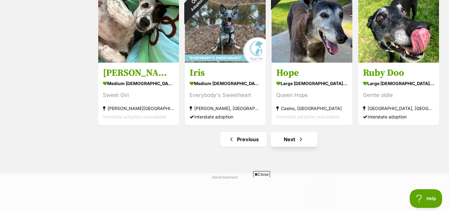 This screenshot has height=211, width=449. Describe the element at coordinates (225, 61) in the screenshot. I see `a: On HoldAdoption pending` at that location.